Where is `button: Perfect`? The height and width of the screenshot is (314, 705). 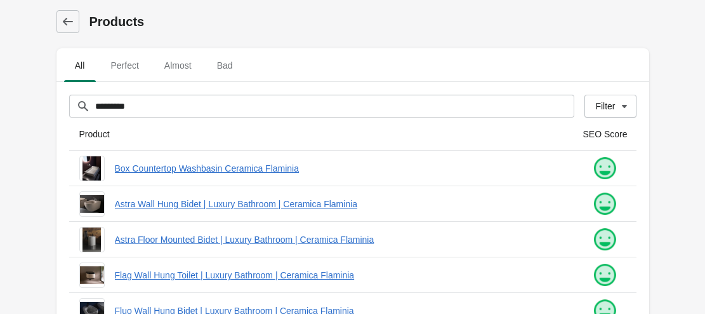
button: Perfect is located at coordinates (125, 65).